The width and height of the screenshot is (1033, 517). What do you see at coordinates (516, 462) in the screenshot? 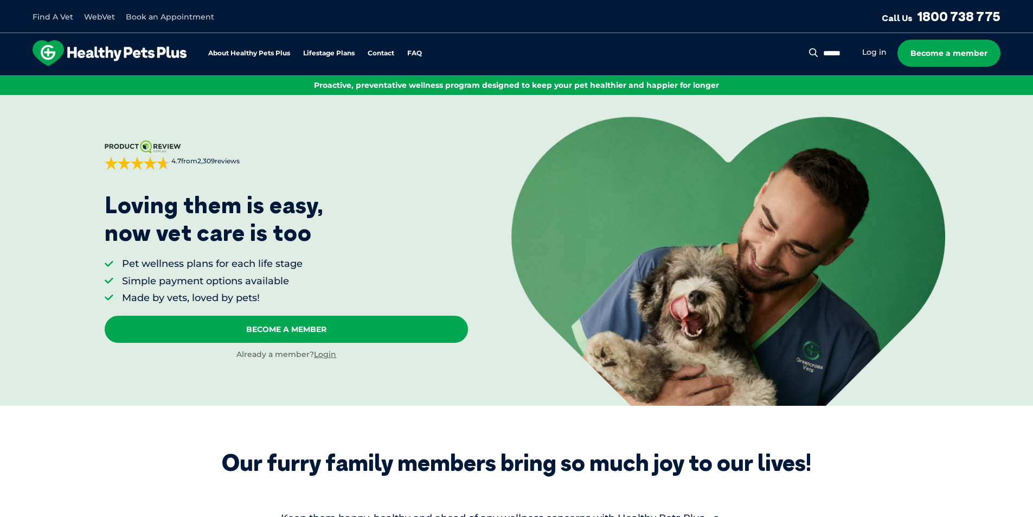
I see `div: Our furry family members bring so much joy to our lives!` at bounding box center [516, 462].